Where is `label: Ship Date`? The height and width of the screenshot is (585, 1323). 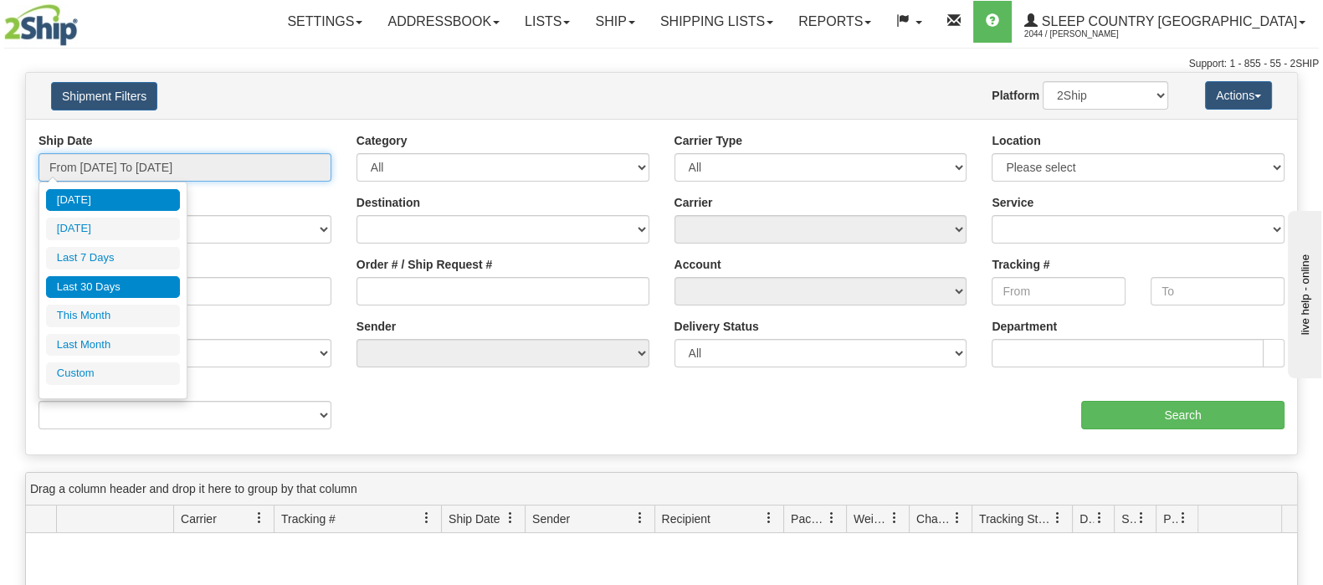
label: Ship Date is located at coordinates (65, 141).